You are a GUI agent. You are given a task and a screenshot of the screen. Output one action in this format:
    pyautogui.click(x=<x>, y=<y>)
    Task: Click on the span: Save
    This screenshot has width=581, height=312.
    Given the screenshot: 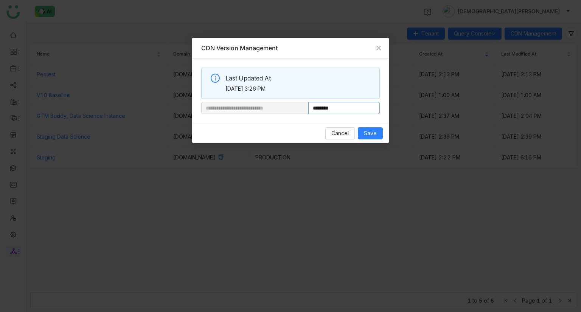 What is the action you would take?
    pyautogui.click(x=370, y=133)
    